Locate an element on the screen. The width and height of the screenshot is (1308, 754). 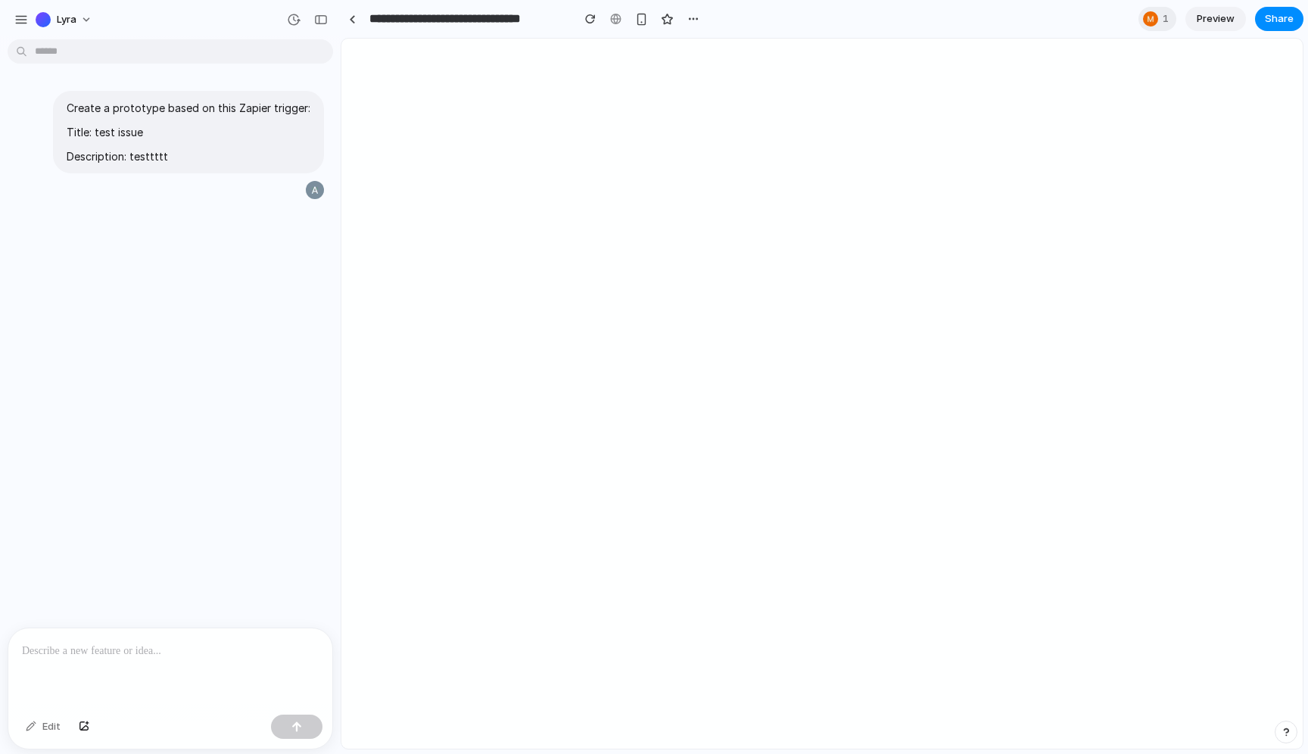
p: Description: testtttt is located at coordinates (188, 156).